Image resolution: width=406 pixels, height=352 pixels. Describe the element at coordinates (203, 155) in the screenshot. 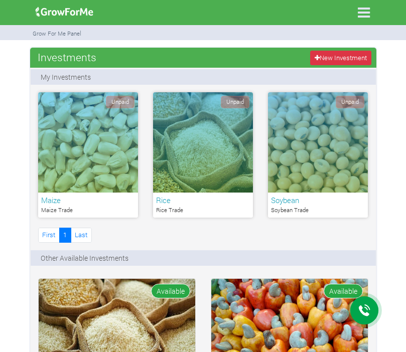

I see `a: Unpaid Rice Rice Trade` at that location.